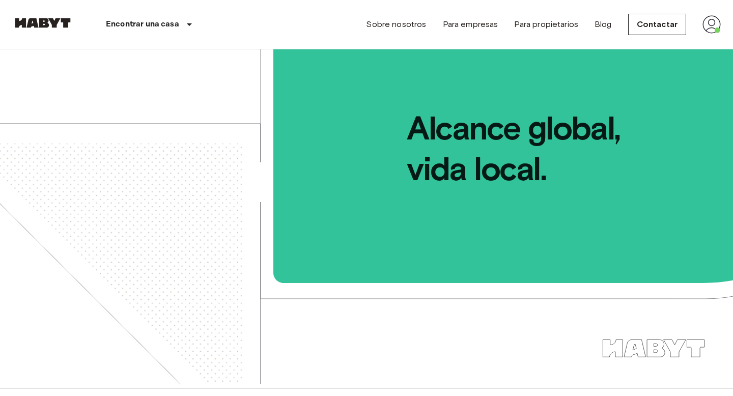 The width and height of the screenshot is (733, 396). What do you see at coordinates (396, 24) in the screenshot?
I see `a: Sobre nosotros` at bounding box center [396, 24].